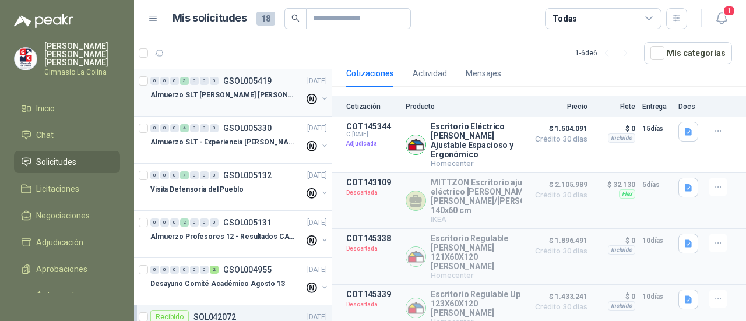 The image size is (746, 321). Describe the element at coordinates (266, 19) in the screenshot. I see `span: 18` at that location.